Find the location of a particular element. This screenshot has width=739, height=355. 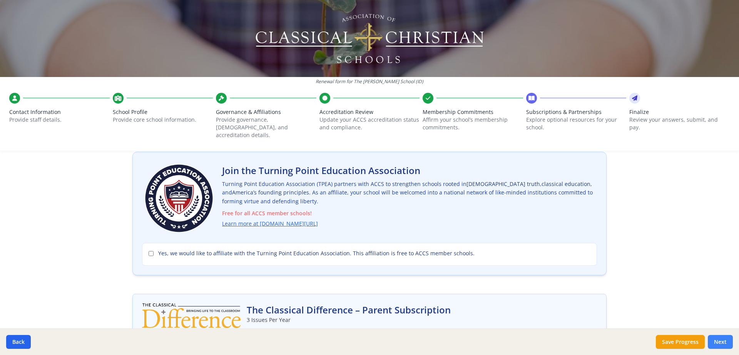

span: School Profile is located at coordinates (163, 112).